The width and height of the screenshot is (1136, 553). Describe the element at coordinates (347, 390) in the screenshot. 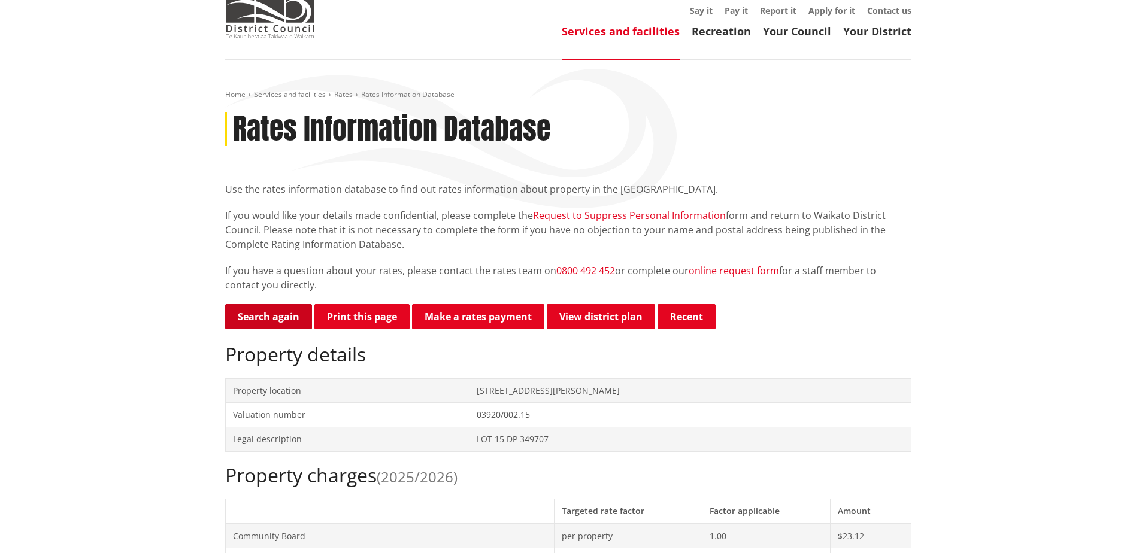

I see `td: Property location` at that location.